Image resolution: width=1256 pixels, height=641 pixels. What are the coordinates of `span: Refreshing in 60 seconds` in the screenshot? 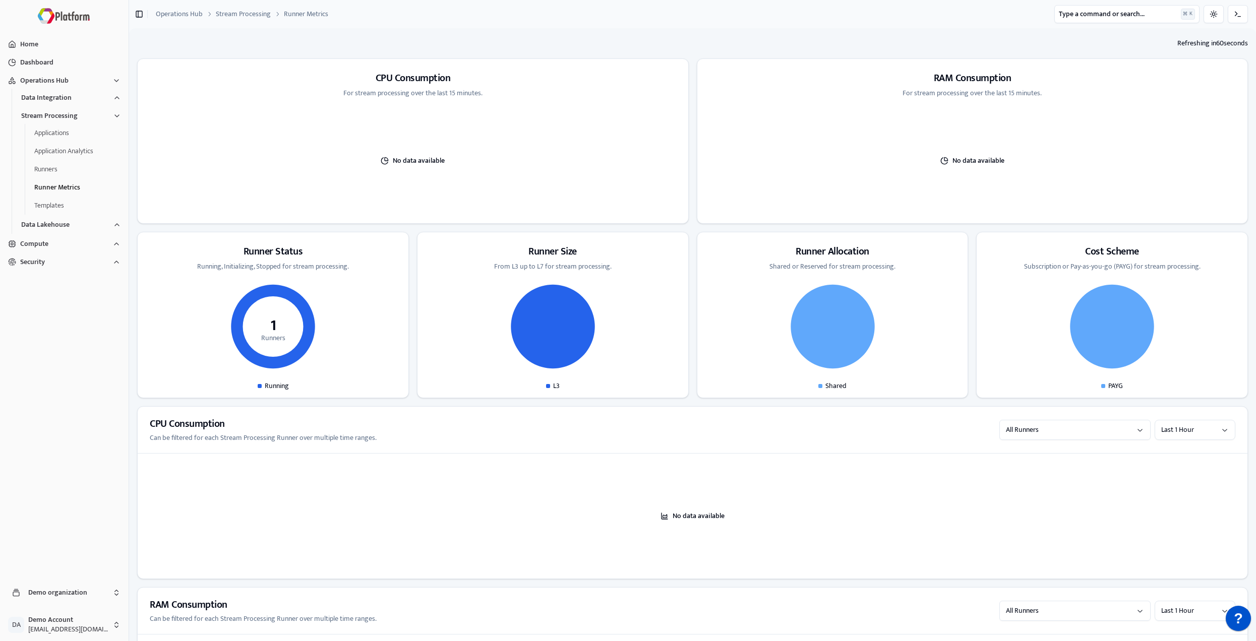 It's located at (1213, 43).